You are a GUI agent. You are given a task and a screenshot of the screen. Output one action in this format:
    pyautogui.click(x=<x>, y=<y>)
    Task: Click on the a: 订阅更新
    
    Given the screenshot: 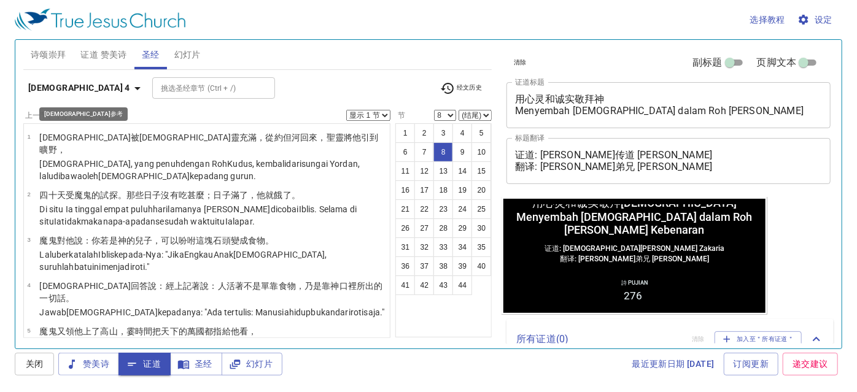 What is the action you would take?
    pyautogui.click(x=751, y=364)
    